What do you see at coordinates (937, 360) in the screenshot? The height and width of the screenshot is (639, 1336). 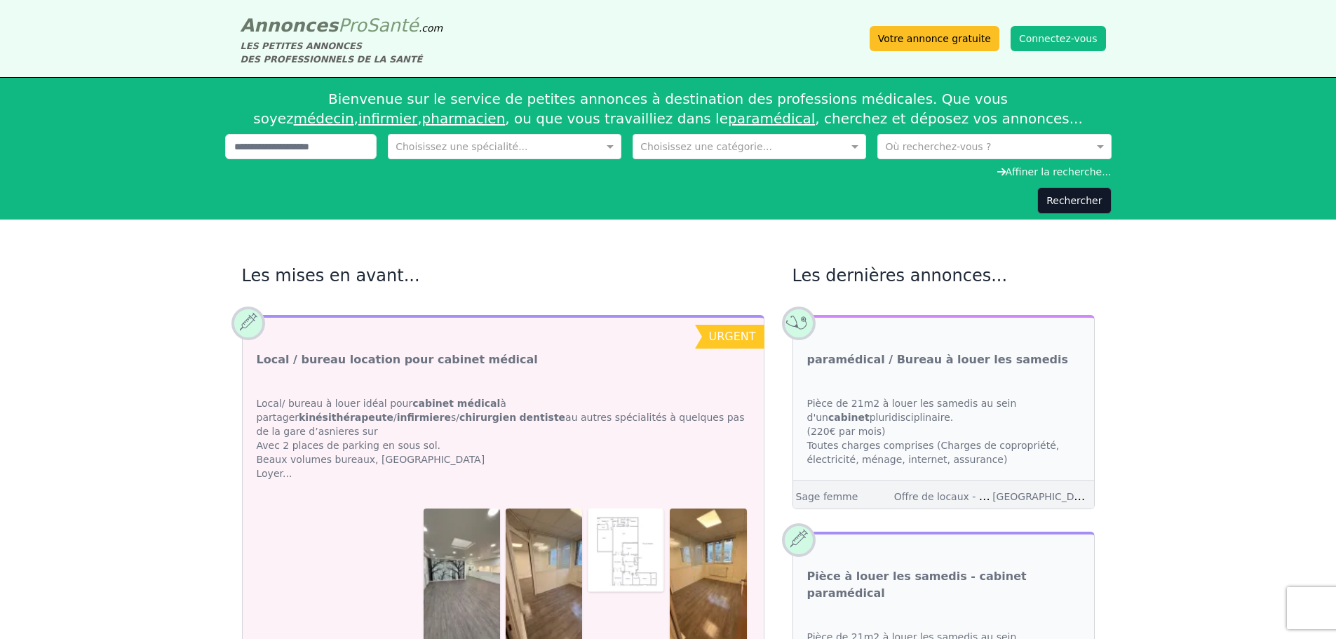 I see `a: paramédical / Bureau à louer les samedis` at bounding box center [937, 360].